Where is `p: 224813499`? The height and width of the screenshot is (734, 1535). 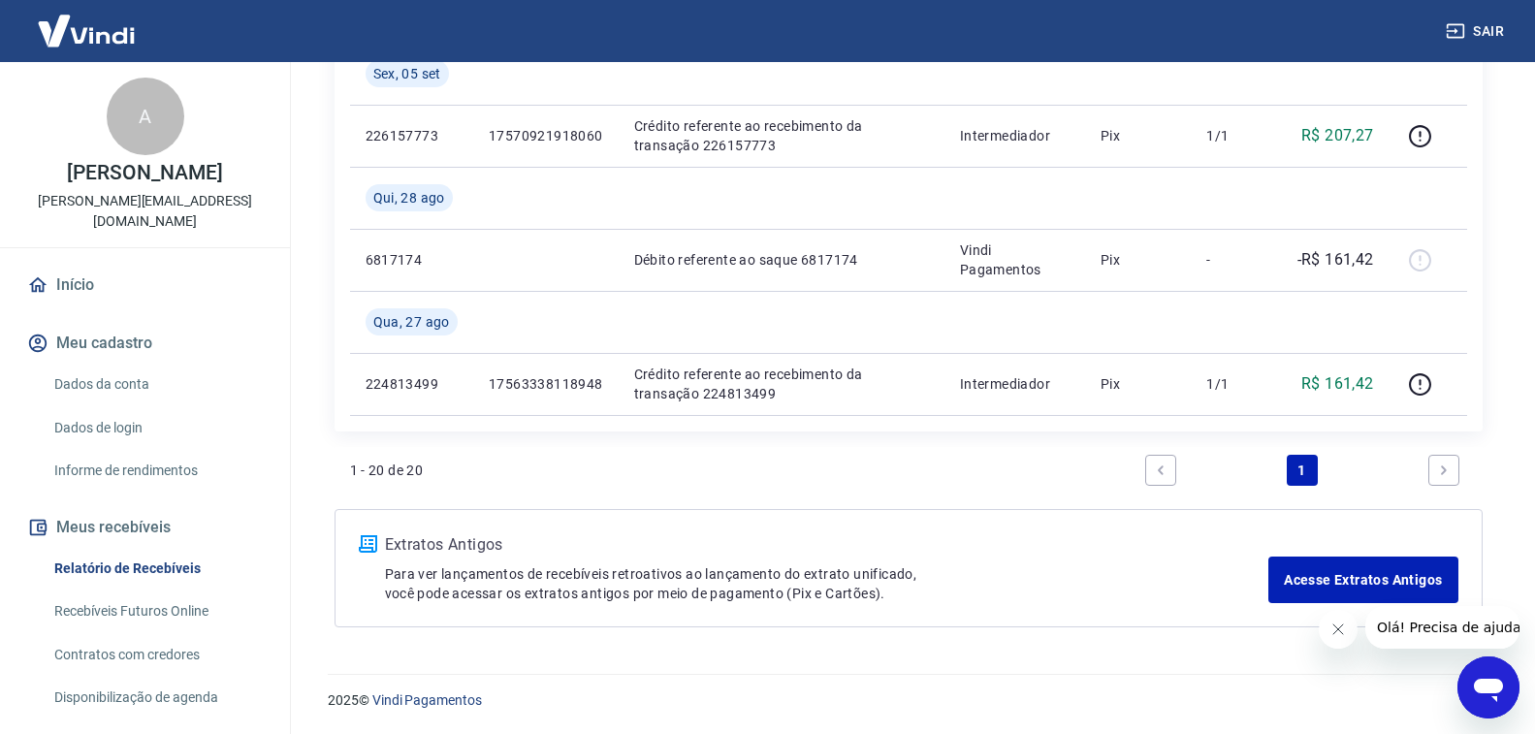 p: 224813499 is located at coordinates (411, 384).